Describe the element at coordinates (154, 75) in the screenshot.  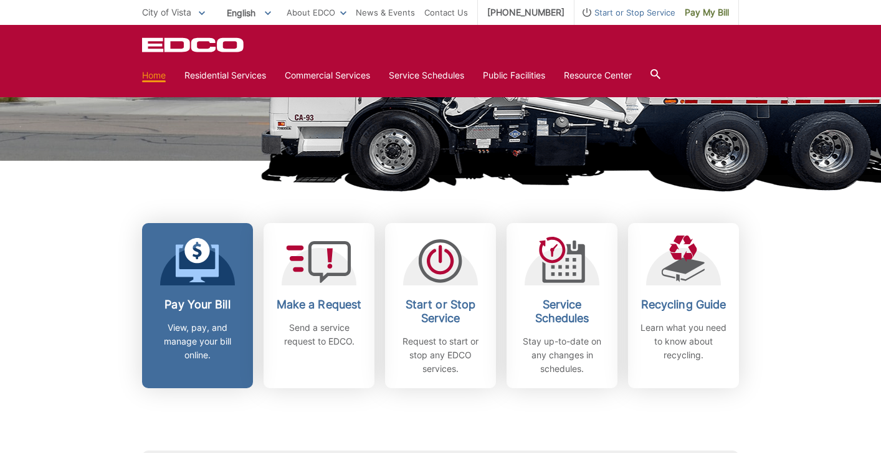
I see `a: Home` at that location.